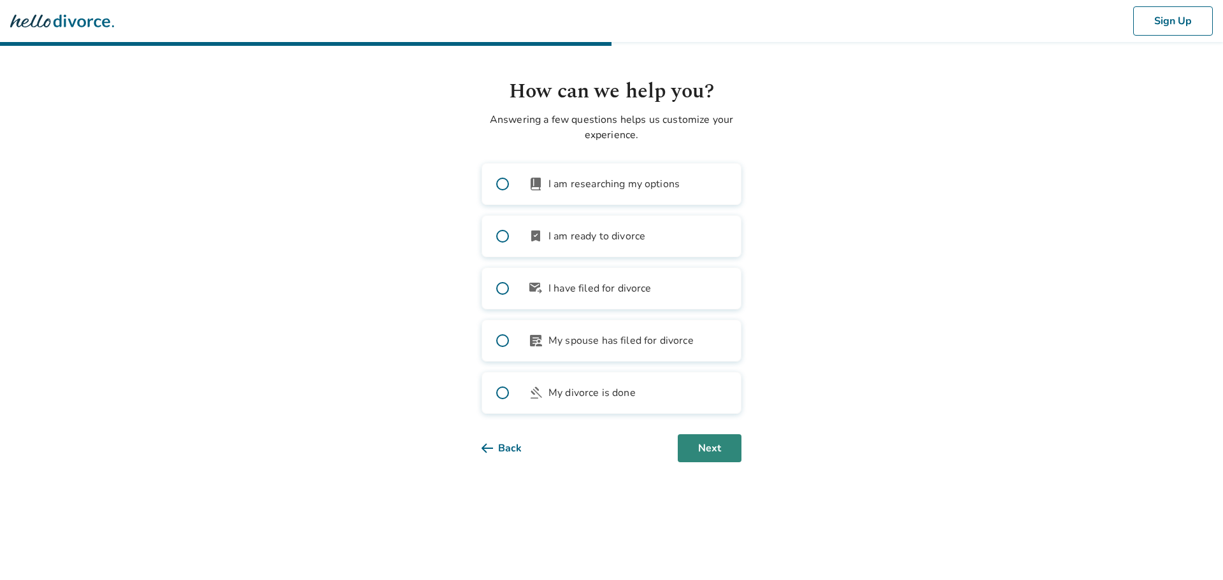 The image size is (1223, 580). What do you see at coordinates (600, 289) in the screenshot?
I see `span: I have filed for divorce` at bounding box center [600, 289].